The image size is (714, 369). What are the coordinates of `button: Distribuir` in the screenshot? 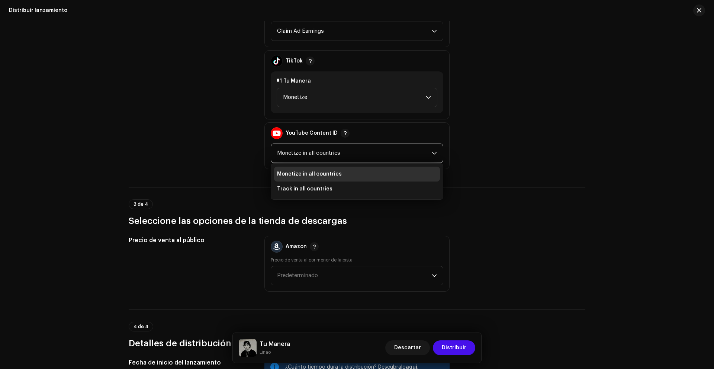 It's located at (454, 348).